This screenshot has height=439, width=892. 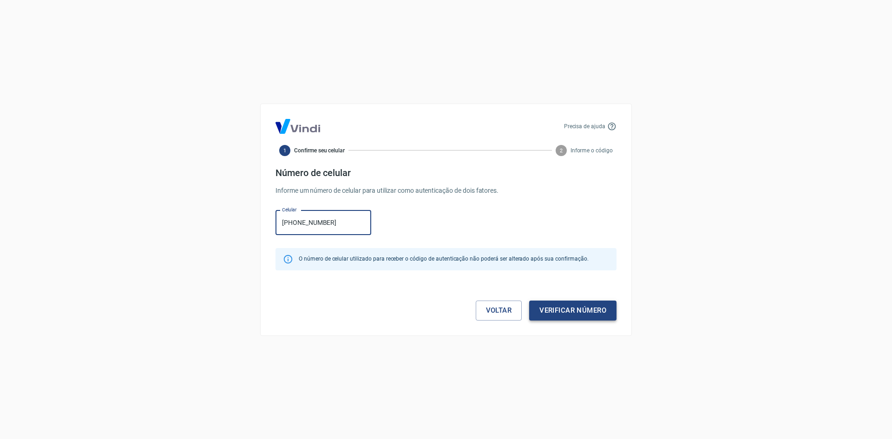 I want to click on span: Informe o código, so click(x=591, y=150).